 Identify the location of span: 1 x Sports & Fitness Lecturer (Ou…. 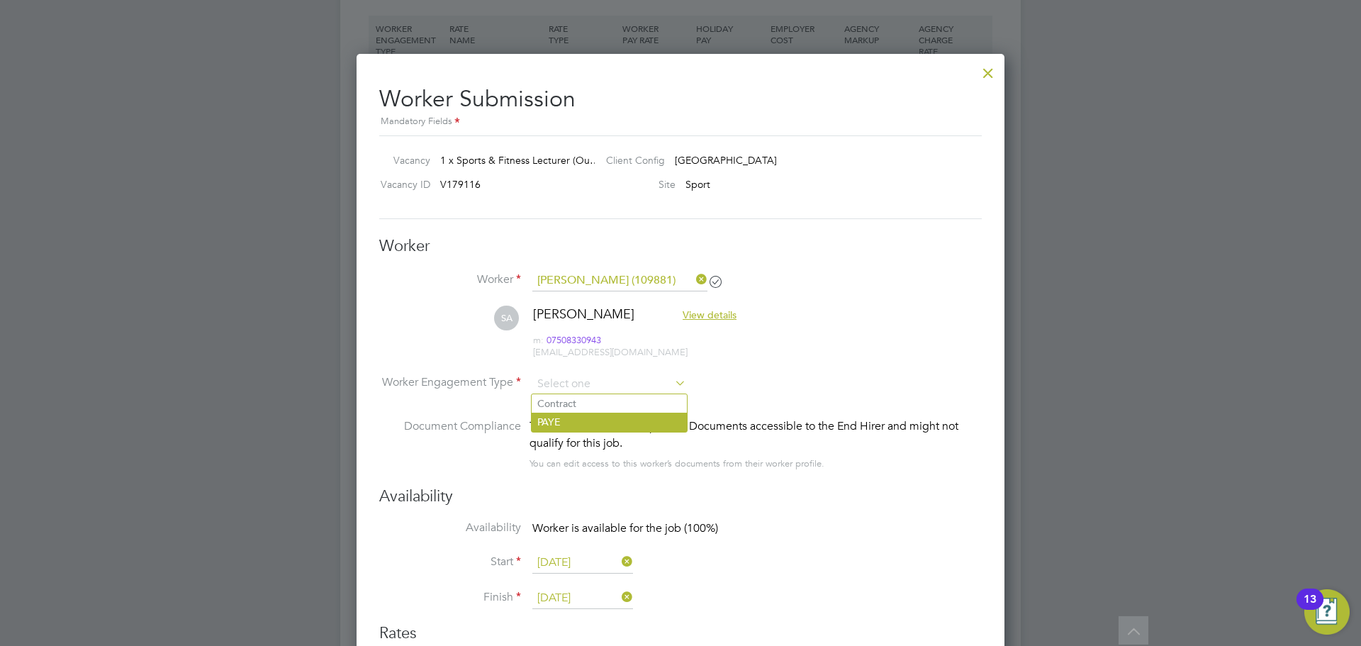
(519, 160).